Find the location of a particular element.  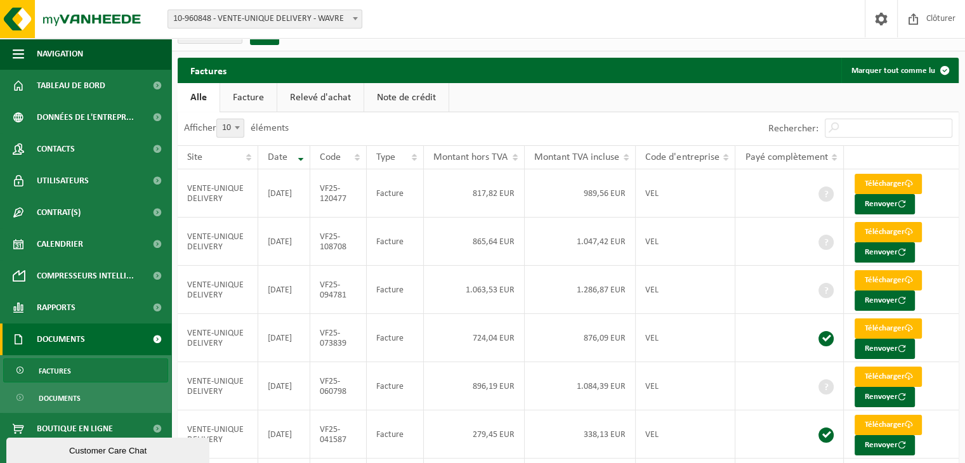

h2: Factures is located at coordinates (208, 70).